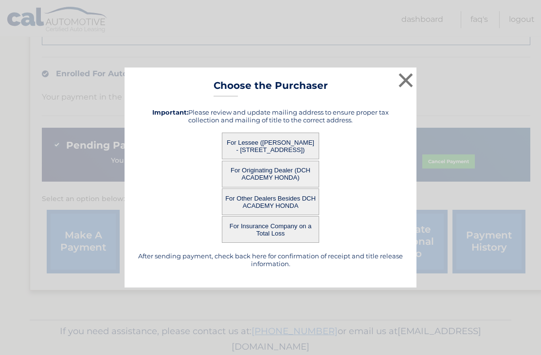 This screenshot has width=541, height=355. What do you see at coordinates (270, 202) in the screenshot?
I see `button: For Other Dealers Besides DCH ACADEMY HONDA` at bounding box center [270, 202].